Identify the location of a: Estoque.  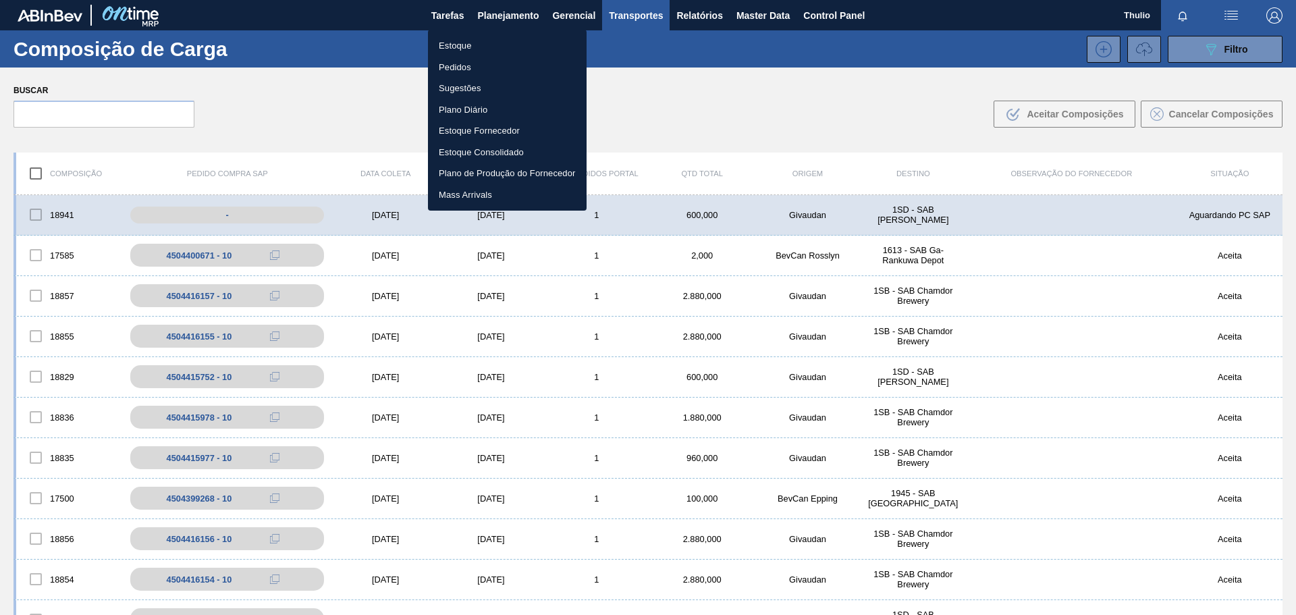
(507, 46).